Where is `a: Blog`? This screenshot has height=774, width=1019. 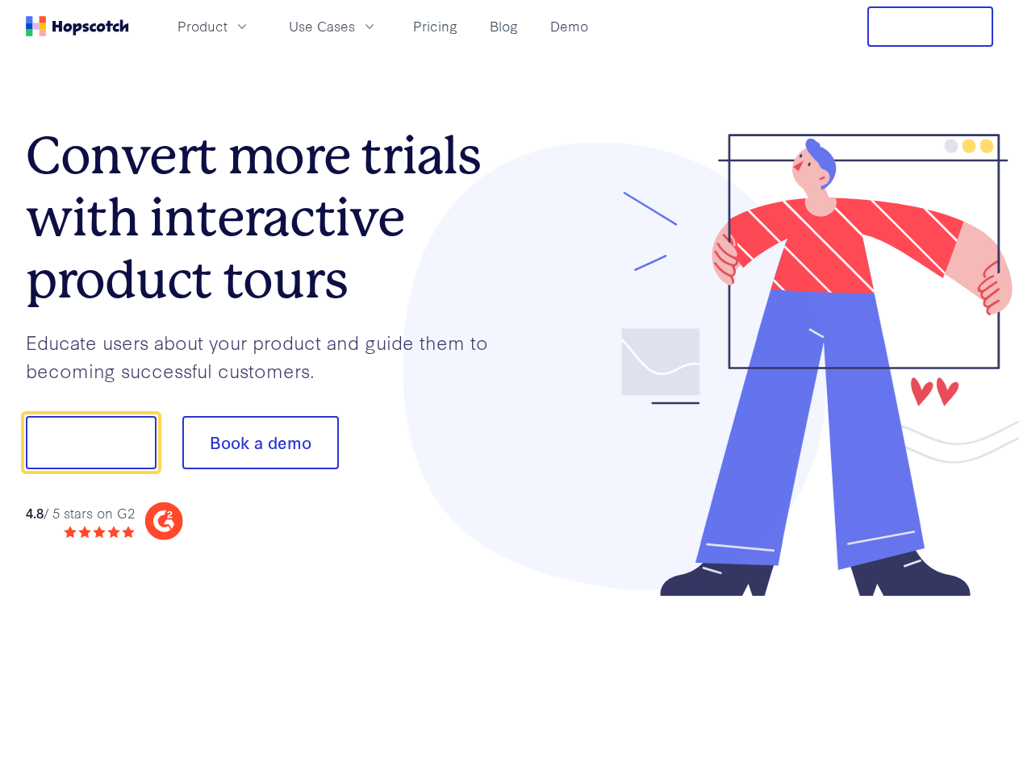
a: Blog is located at coordinates (503, 26).